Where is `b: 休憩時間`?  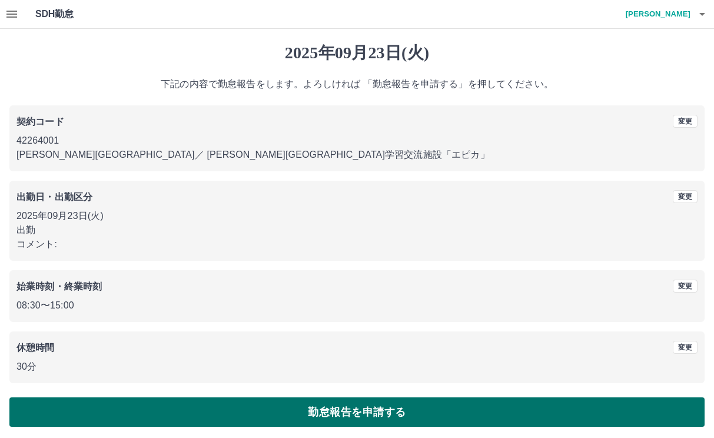 b: 休憩時間 is located at coordinates (35, 347).